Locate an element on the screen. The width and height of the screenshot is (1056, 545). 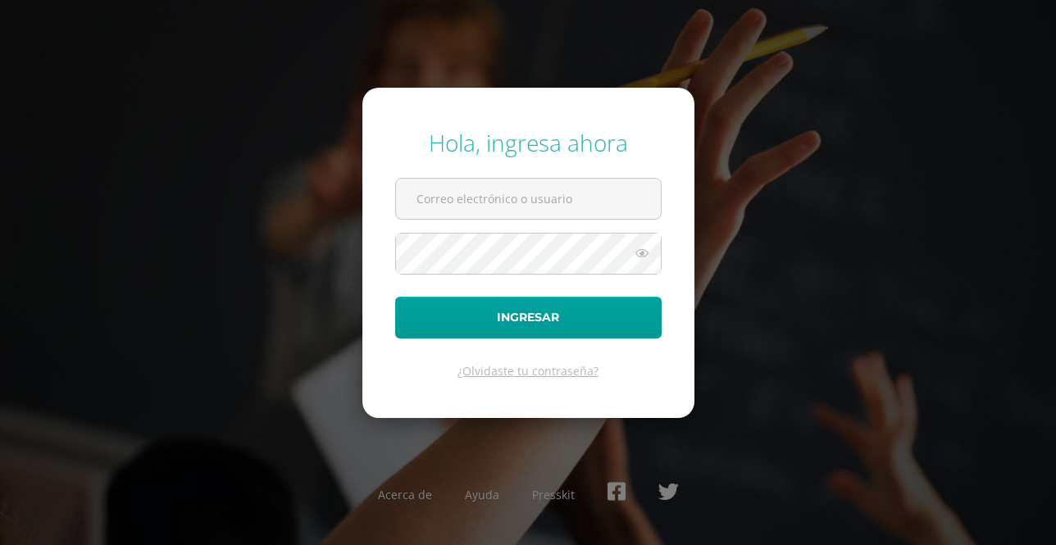
input: Correo electrónico o usuario is located at coordinates (528, 198).